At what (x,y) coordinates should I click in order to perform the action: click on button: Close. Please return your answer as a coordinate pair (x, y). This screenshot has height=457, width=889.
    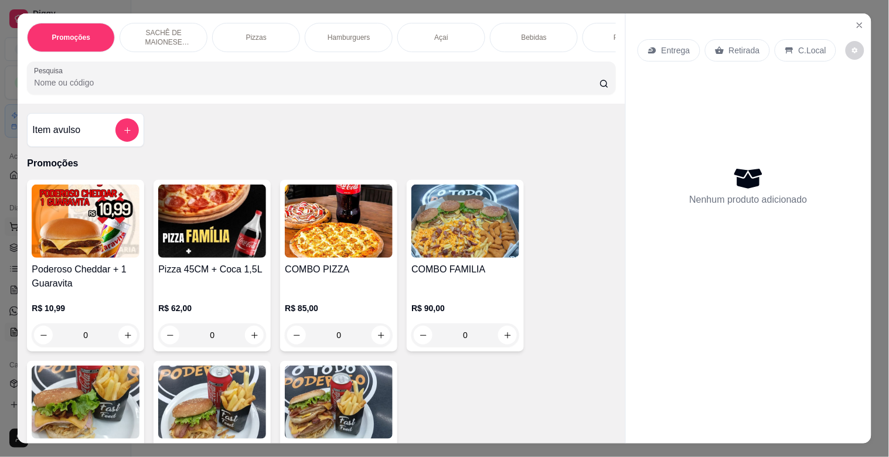
    Looking at the image, I should click on (860, 25).